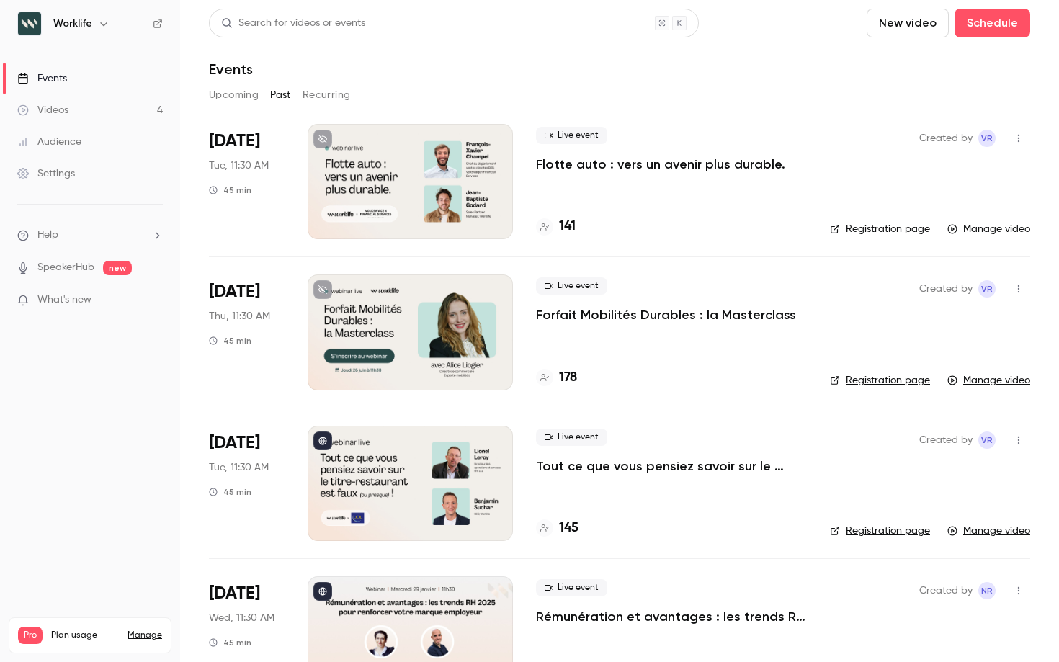 The width and height of the screenshot is (1059, 662). Describe the element at coordinates (992, 23) in the screenshot. I see `button: Schedule` at that location.